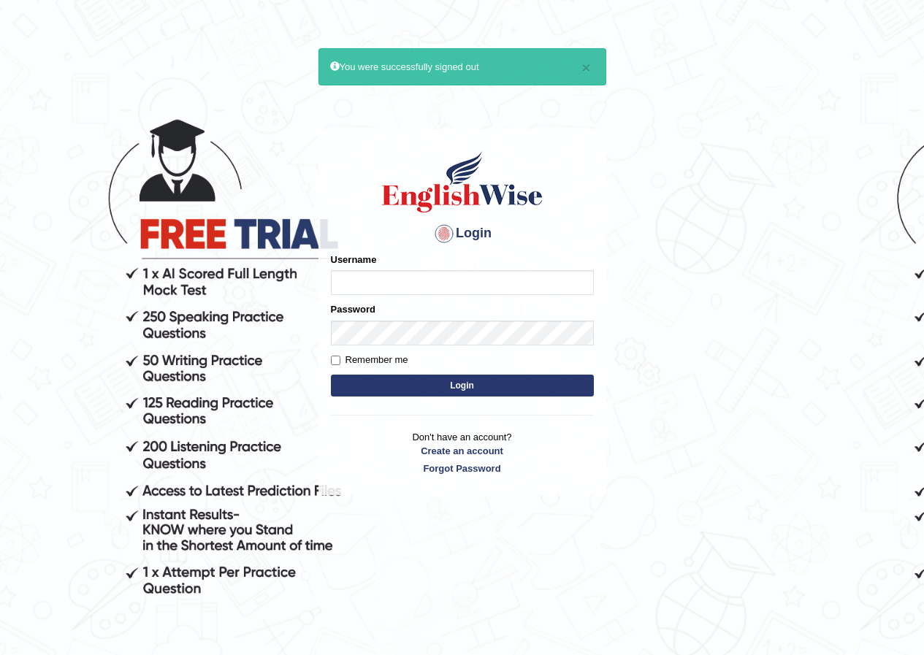 The image size is (924, 655). I want to click on a: Create an account, so click(462, 451).